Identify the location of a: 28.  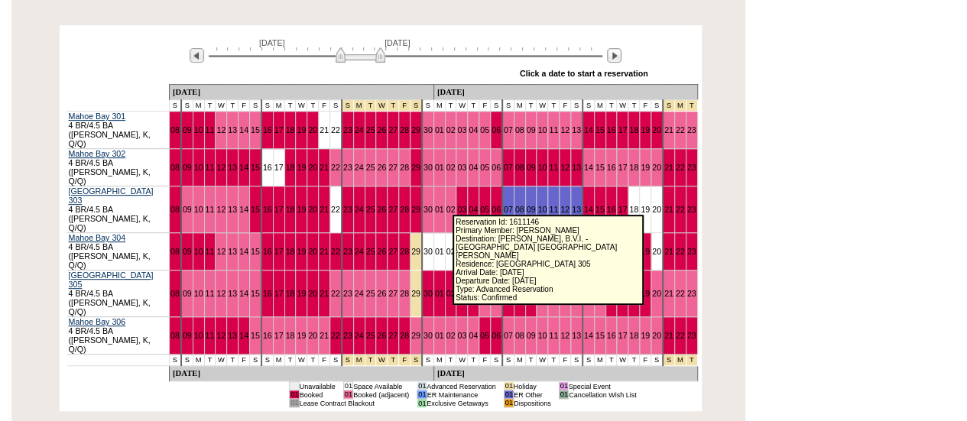
(404, 130).